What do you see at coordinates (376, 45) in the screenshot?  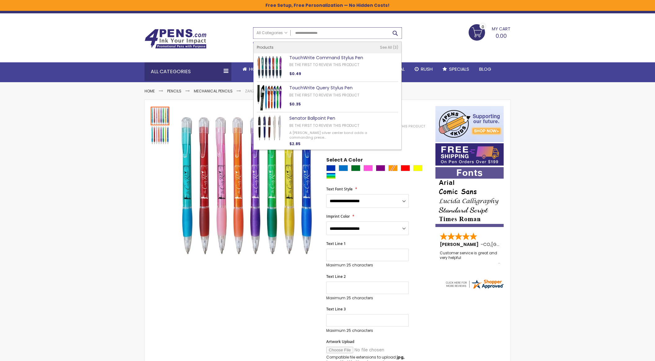 I see `div: Free shipping on pen orders over $199` at bounding box center [376, 45].